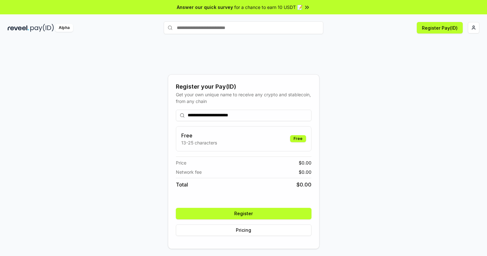 This screenshot has height=256, width=487. Describe the element at coordinates (268, 7) in the screenshot. I see `span: for a chance to earn 10 USDT 📝` at that location.